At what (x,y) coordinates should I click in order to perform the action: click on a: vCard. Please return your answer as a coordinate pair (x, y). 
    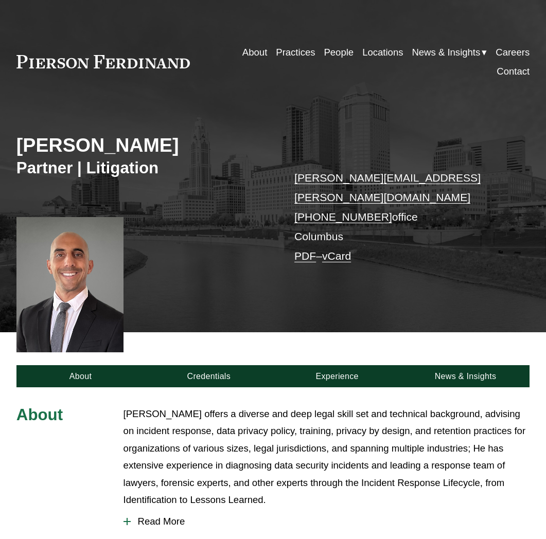
    Looking at the image, I should click on (337, 256).